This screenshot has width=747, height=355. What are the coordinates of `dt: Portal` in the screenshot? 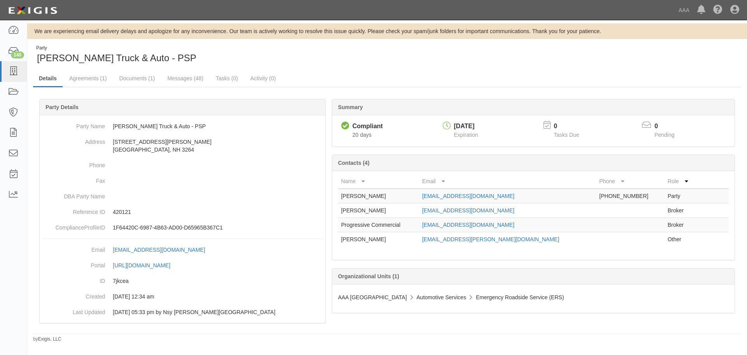 It's located at (74, 263).